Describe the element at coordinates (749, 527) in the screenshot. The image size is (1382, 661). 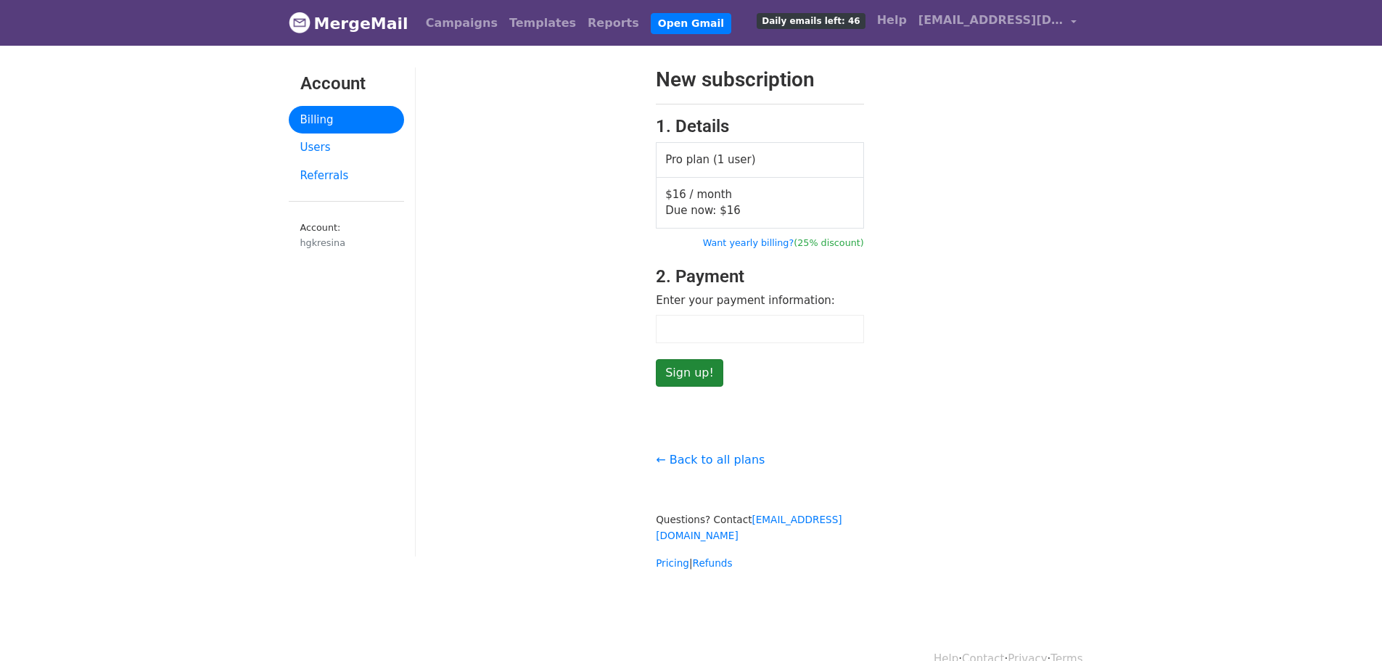
I see `small: Questions? Contact` at that location.